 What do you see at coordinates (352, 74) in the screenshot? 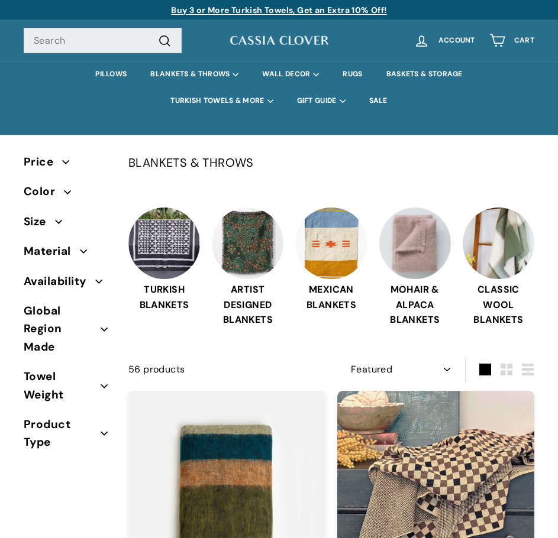
I see `a: RUGS` at bounding box center [352, 74].